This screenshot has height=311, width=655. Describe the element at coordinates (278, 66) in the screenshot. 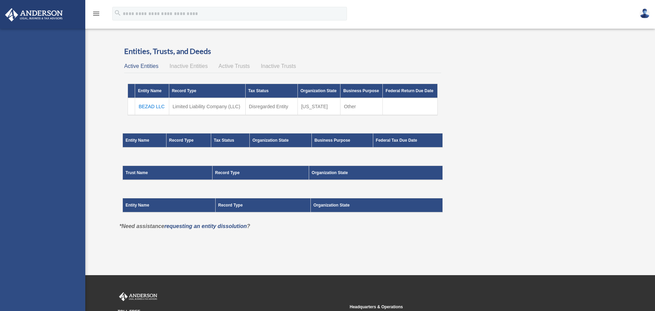

I see `span: Inactive Trusts` at that location.